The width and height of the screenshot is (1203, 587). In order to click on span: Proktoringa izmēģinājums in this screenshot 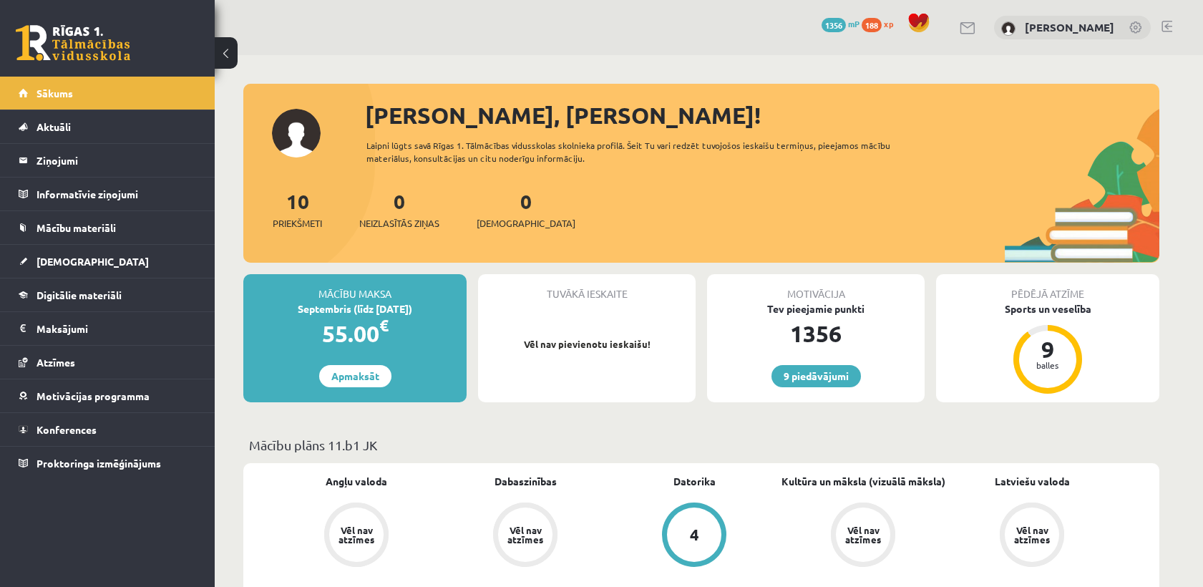, I will do `click(99, 463)`.